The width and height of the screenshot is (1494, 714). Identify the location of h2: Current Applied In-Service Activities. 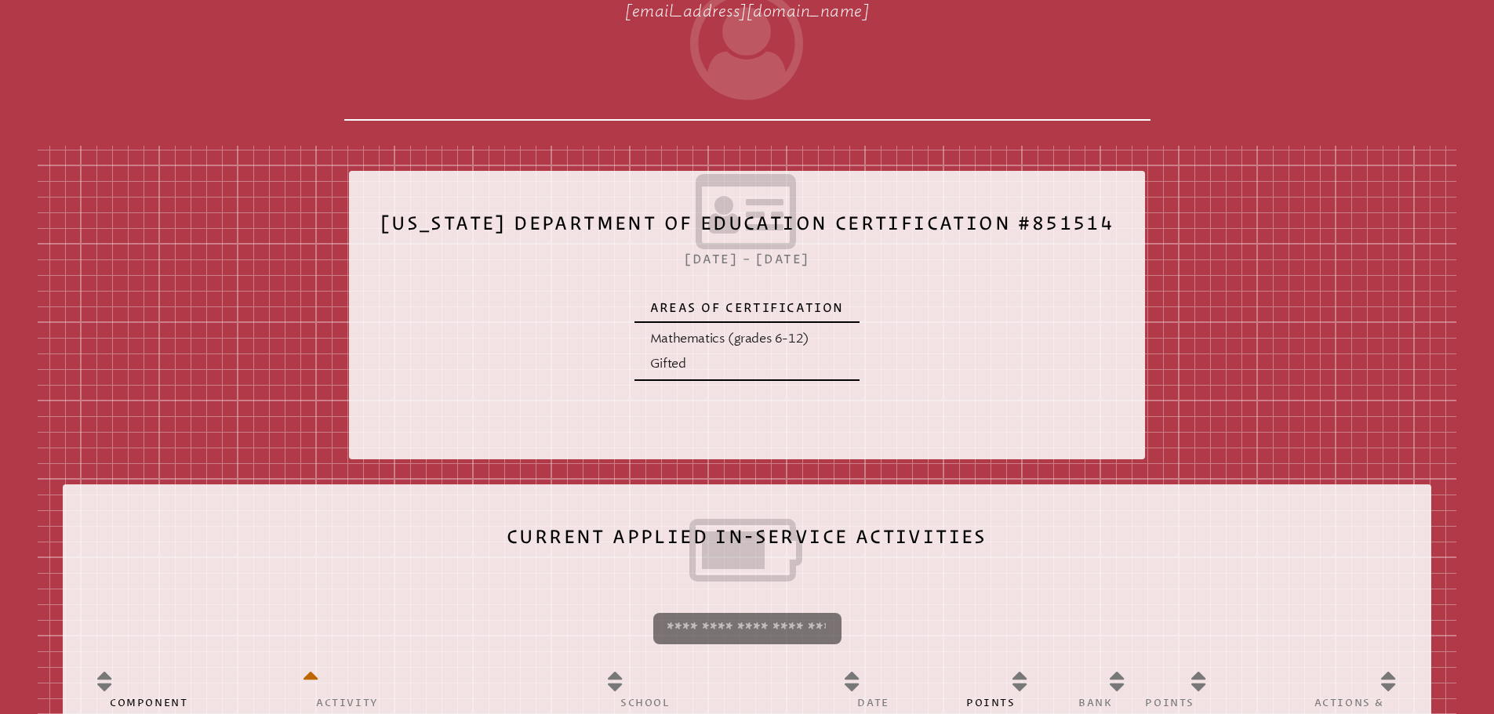
(747, 555).